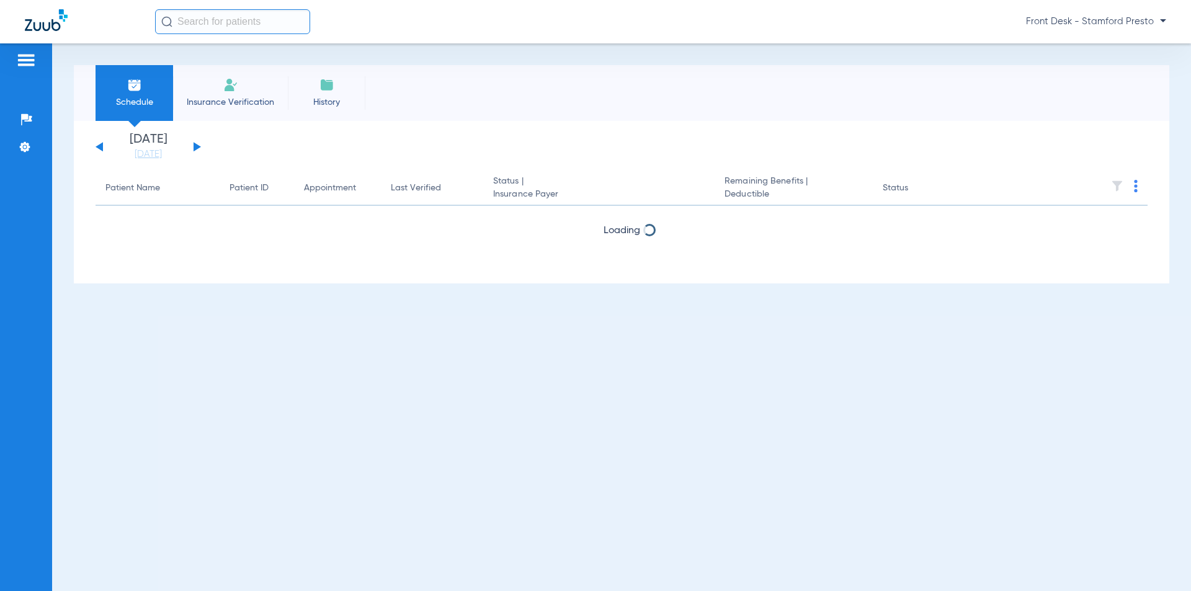 The width and height of the screenshot is (1191, 591). I want to click on img: Zuub Logo, so click(46, 20).